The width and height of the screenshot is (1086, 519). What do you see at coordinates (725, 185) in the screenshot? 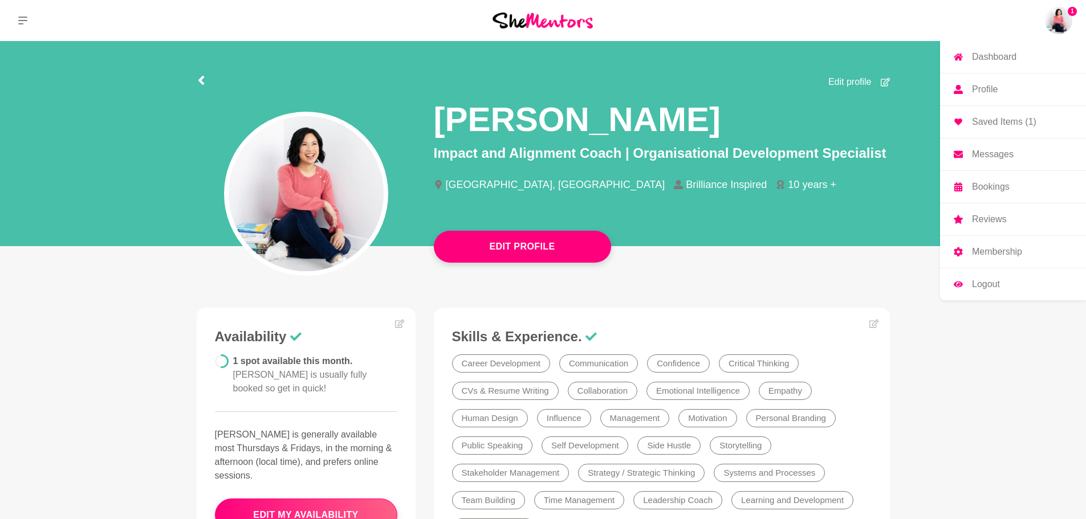
I see `li: Brilliance Inspired` at bounding box center [725, 185].